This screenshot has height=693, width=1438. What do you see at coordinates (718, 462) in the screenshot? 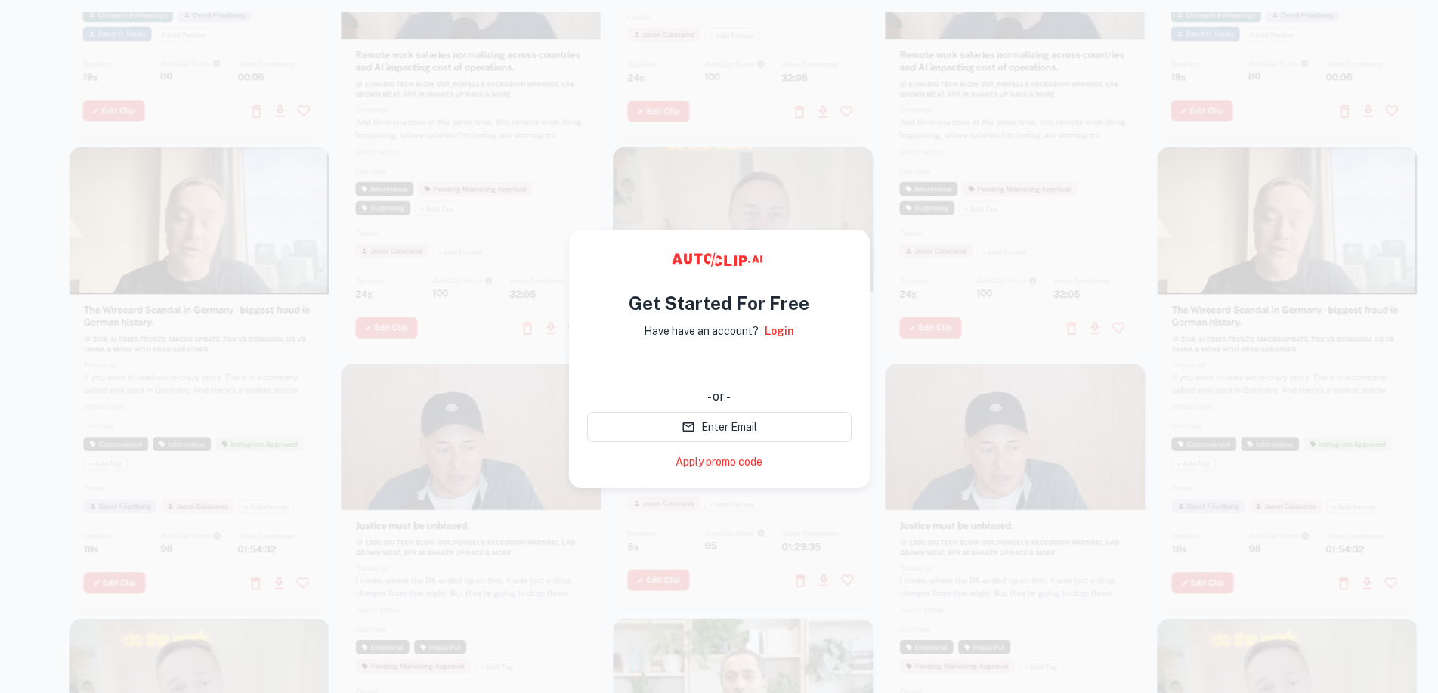
I see `a: Apply promo code` at bounding box center [718, 462].